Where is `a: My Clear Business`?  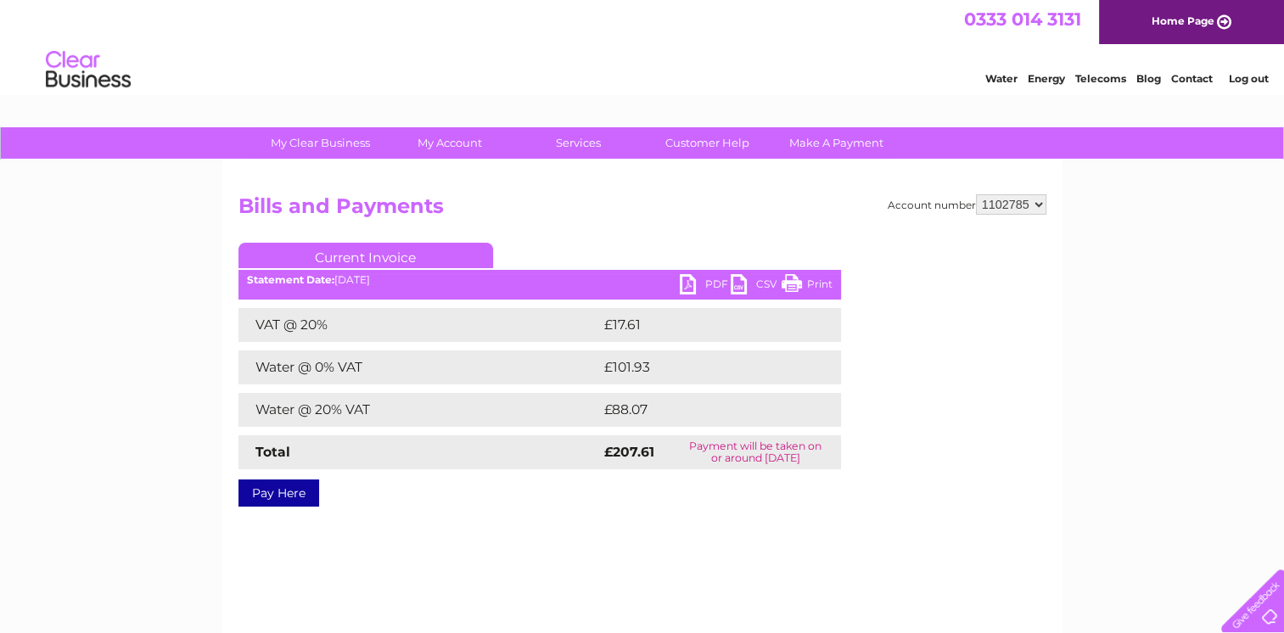
a: My Clear Business is located at coordinates (320, 143).